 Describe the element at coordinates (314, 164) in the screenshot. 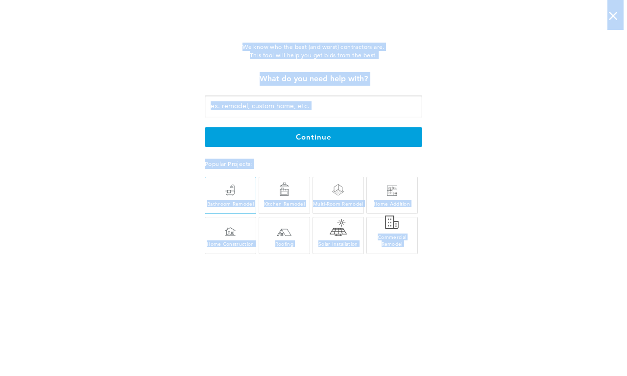

I see `div: Popular Projects:` at that location.